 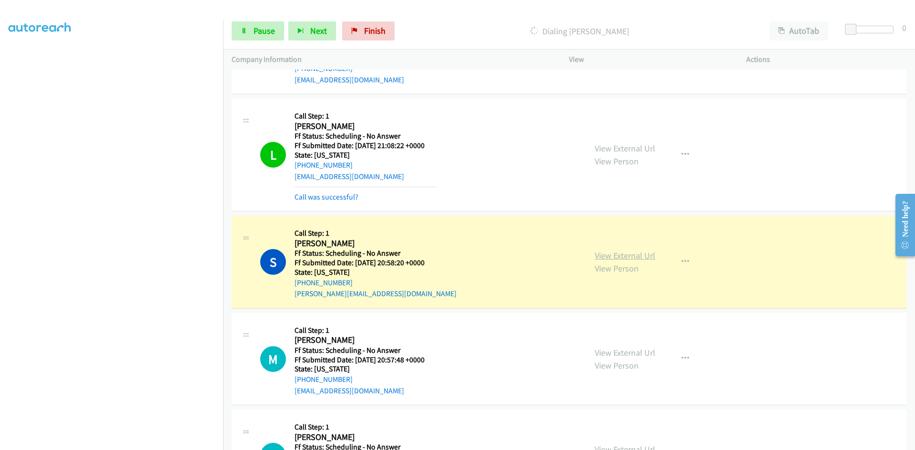 What do you see at coordinates (904, 28) in the screenshot?
I see `div: 0` at bounding box center [904, 28].